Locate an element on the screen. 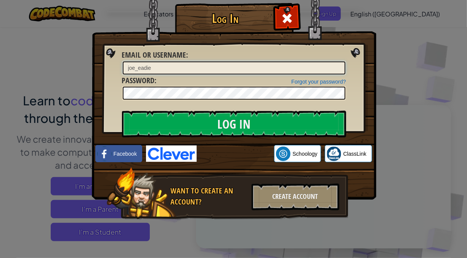 Image resolution: width=467 pixels, height=258 pixels. img: classlink-logo-small.png is located at coordinates (334, 154).